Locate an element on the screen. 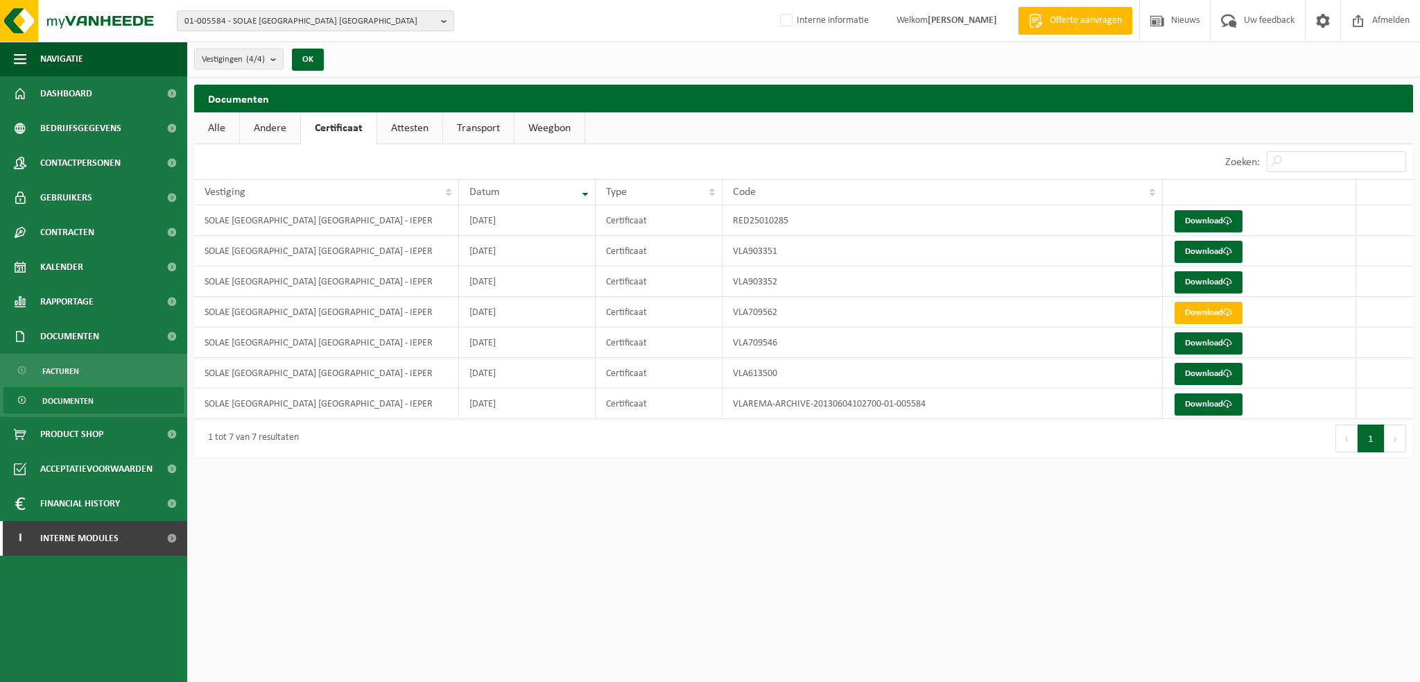 This screenshot has height=682, width=1420. span: Code is located at coordinates (744, 192).